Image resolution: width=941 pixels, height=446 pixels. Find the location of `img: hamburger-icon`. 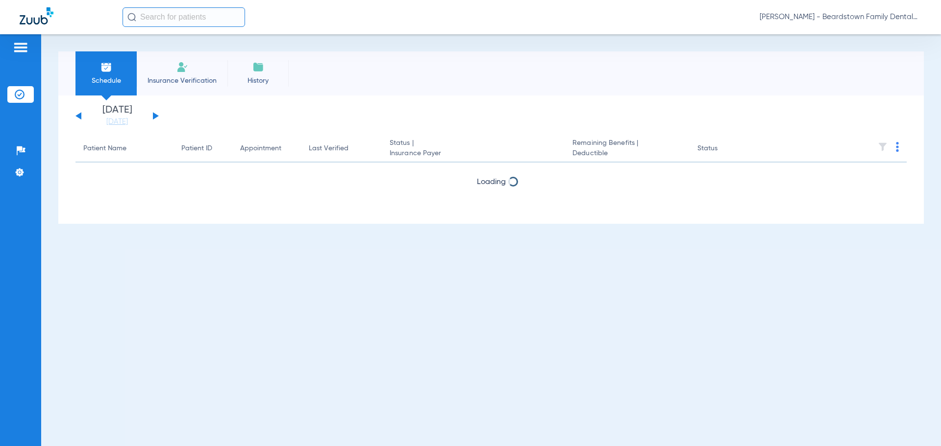

img: hamburger-icon is located at coordinates (21, 48).